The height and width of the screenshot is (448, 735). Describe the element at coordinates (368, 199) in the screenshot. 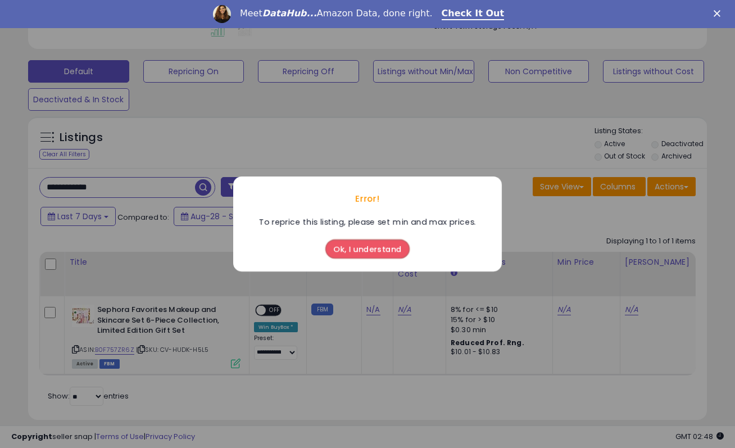

I see `div: Error!` at that location.